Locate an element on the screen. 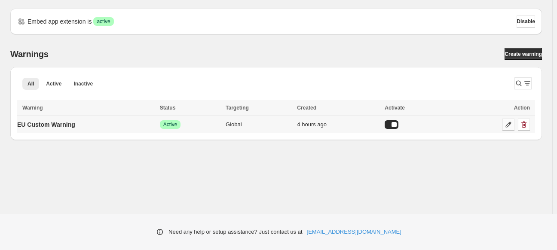 This screenshot has height=250, width=557. span: Inactive is located at coordinates (83, 84).